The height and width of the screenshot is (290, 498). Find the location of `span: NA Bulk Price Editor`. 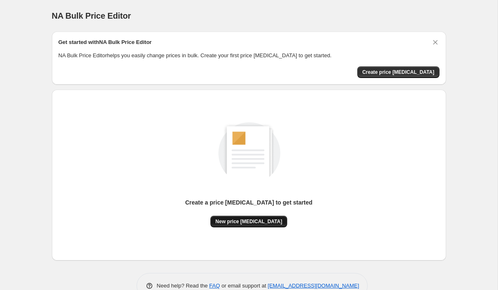

span: NA Bulk Price Editor is located at coordinates (91, 16).